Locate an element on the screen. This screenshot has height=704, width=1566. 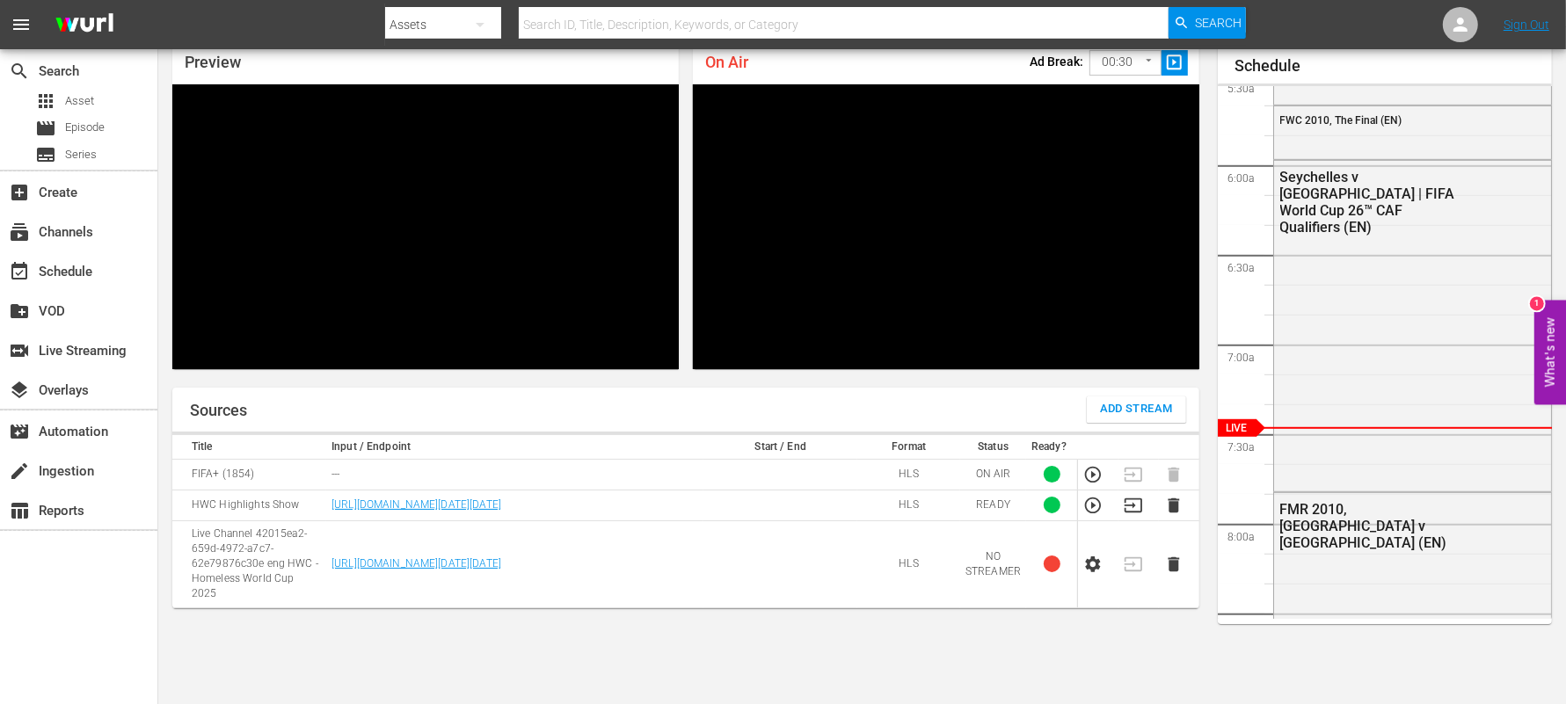
button: Add Stream is located at coordinates (1136, 410).